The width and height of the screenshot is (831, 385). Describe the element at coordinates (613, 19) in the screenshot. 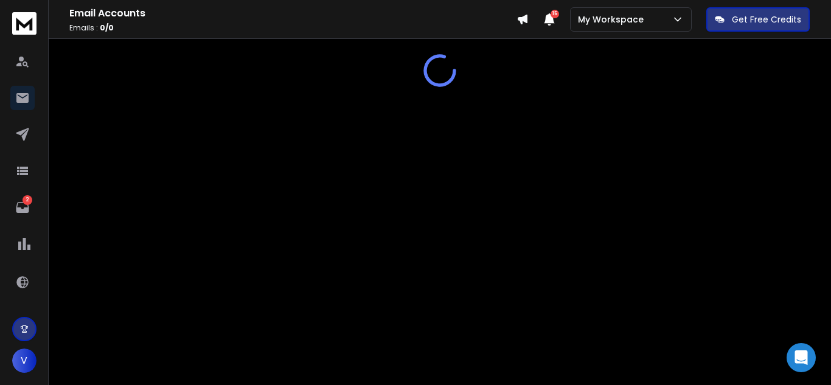

I see `p: My Workspace` at that location.